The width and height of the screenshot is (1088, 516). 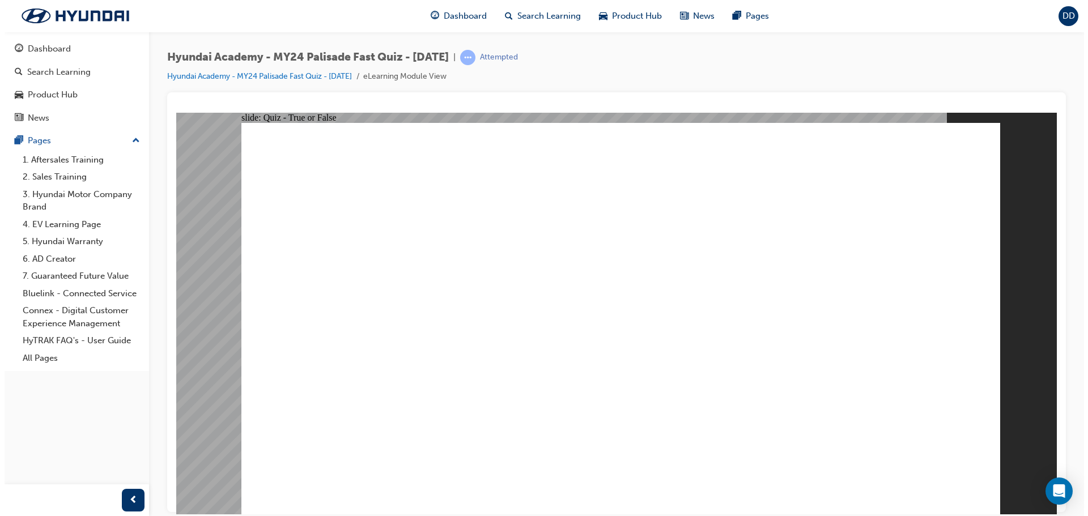 I want to click on a: Dashboard, so click(x=72, y=49).